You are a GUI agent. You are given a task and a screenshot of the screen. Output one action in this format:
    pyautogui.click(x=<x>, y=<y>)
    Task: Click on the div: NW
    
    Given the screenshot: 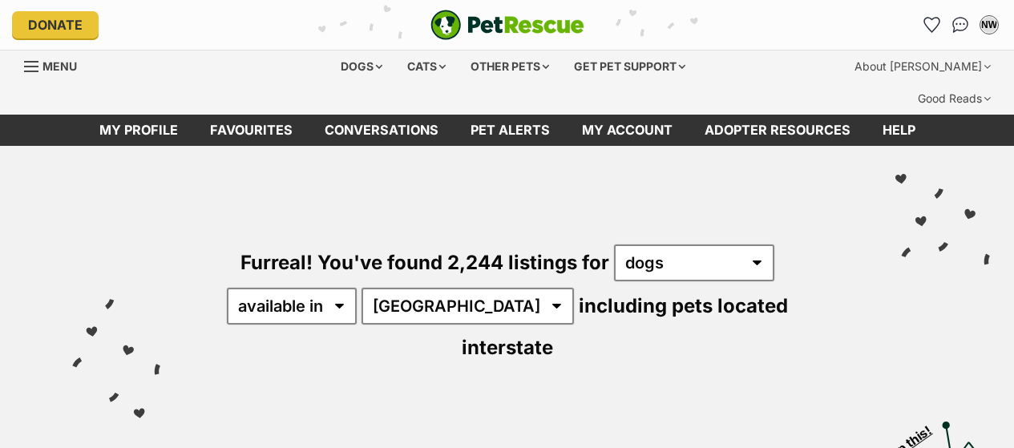 What is the action you would take?
    pyautogui.click(x=989, y=25)
    